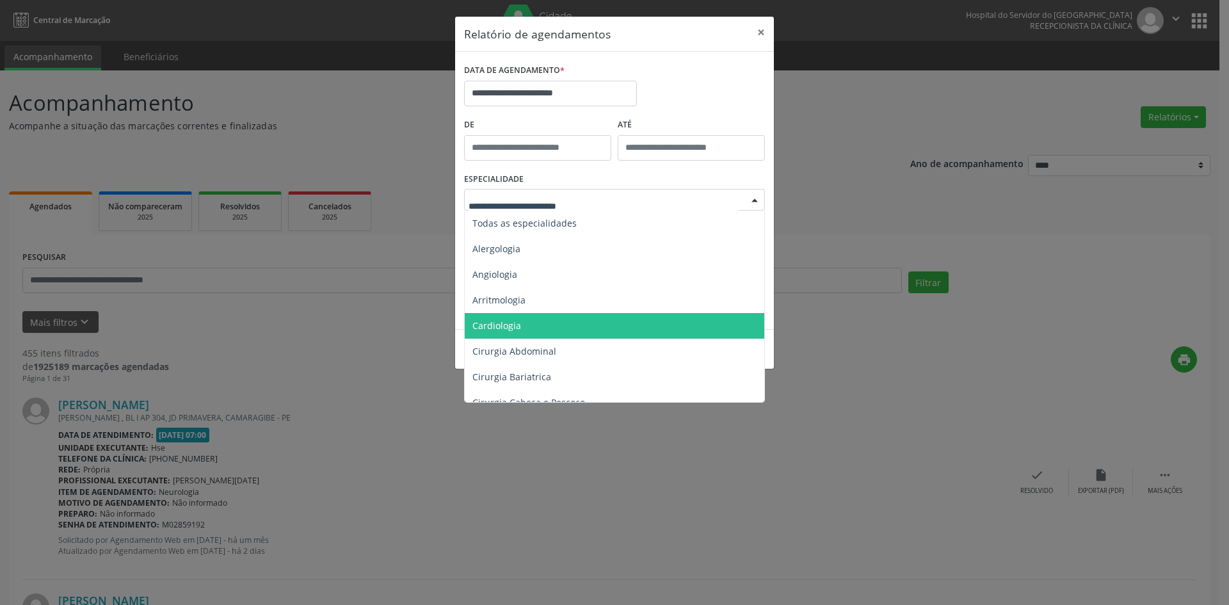  What do you see at coordinates (514, 70) in the screenshot?
I see `label: DATA DE AGENDAMENTO` at bounding box center [514, 70].